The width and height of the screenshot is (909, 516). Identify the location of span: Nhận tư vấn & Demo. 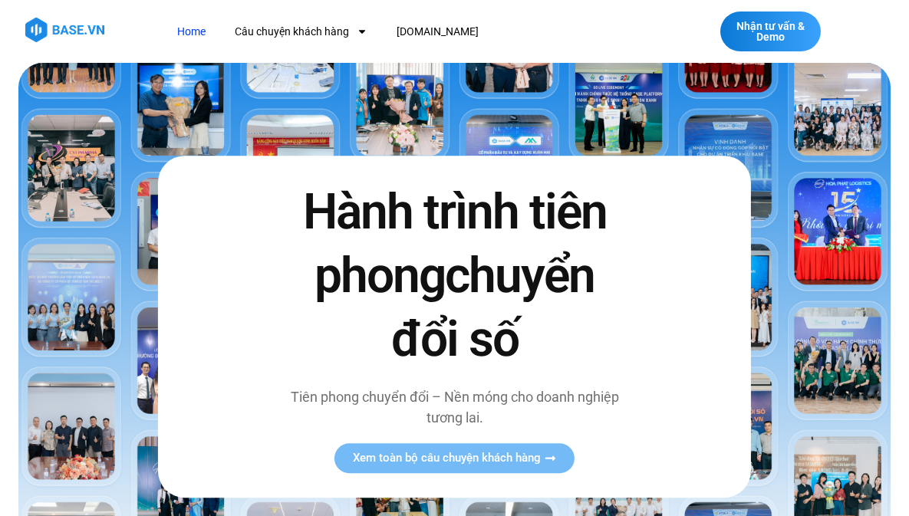
(770, 31).